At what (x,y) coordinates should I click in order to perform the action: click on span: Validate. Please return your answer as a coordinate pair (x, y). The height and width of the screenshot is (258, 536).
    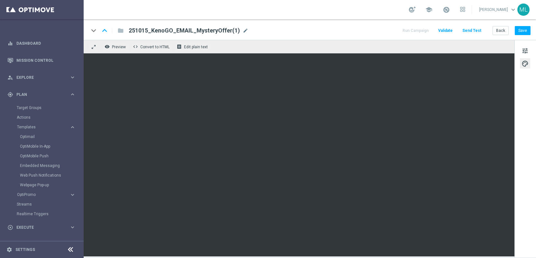
    Looking at the image, I should click on (446, 31).